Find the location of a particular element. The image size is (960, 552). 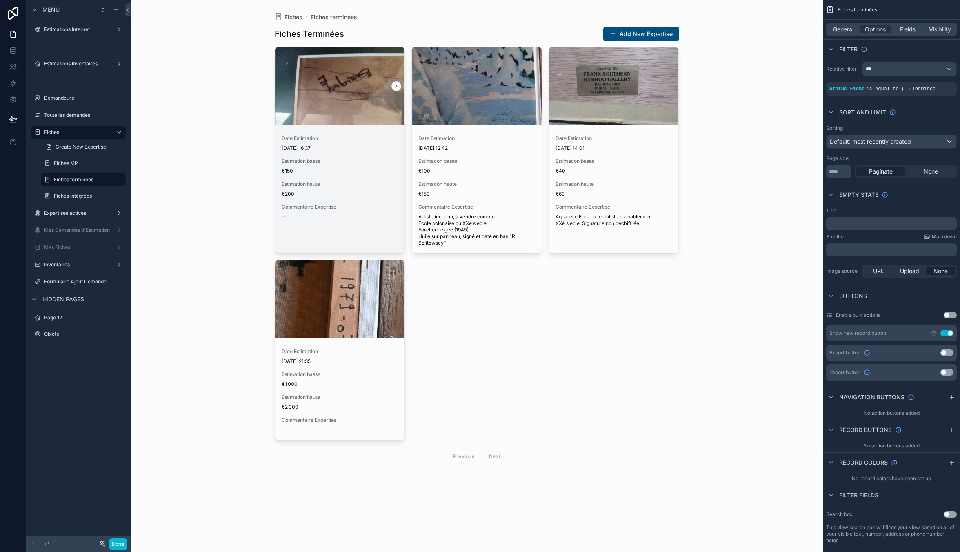

button: Done is located at coordinates (118, 544).